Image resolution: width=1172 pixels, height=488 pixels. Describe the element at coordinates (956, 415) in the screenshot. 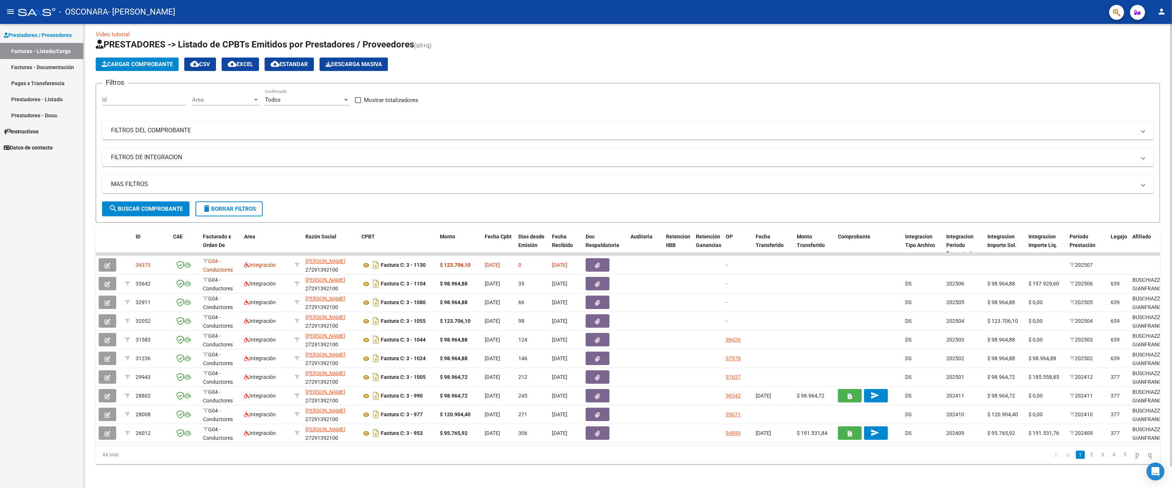

I see `span: 202410` at that location.